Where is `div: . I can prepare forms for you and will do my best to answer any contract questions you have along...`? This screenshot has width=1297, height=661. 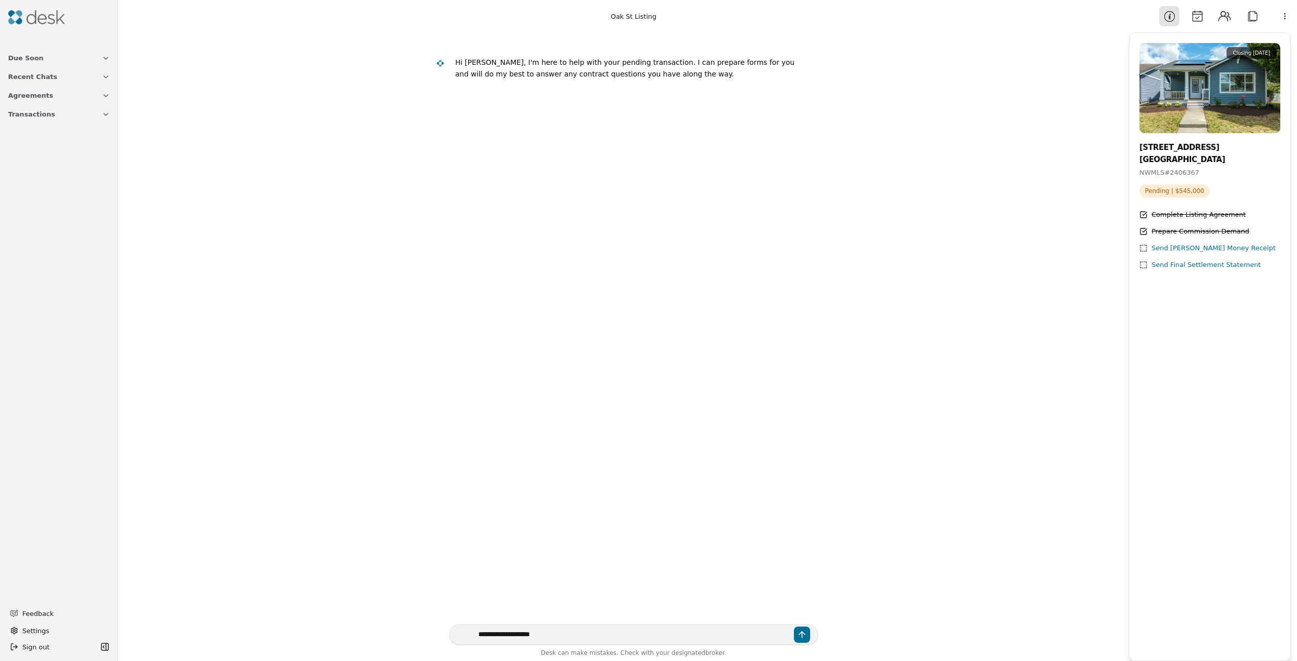
div: . I can prepare forms for you and will do my best to answer any contract questions you have along... is located at coordinates (625, 68).